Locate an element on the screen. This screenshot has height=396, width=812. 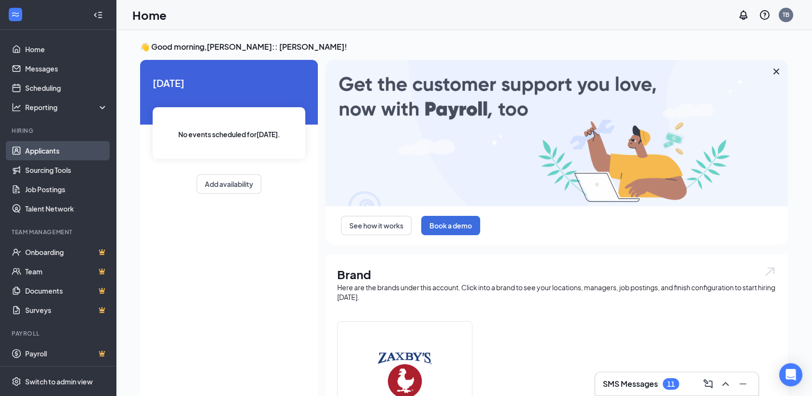
button: ComposeMessage is located at coordinates (708, 384).